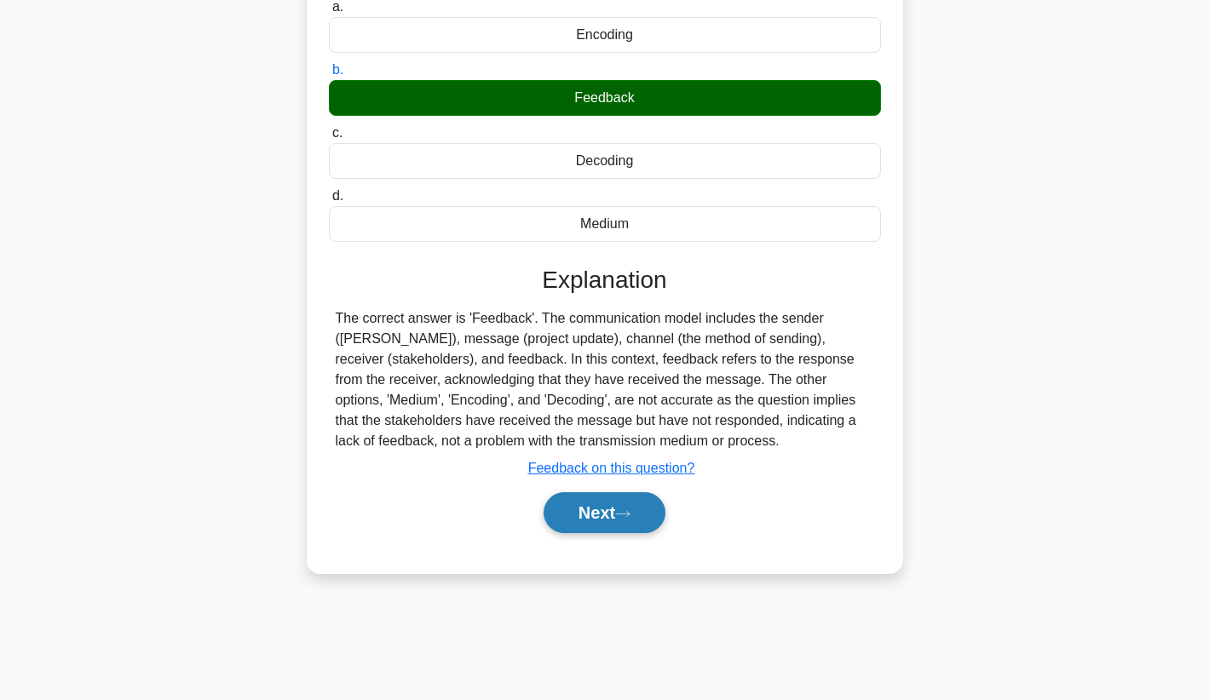 This screenshot has width=1209, height=700. I want to click on div: Encoding, so click(605, 35).